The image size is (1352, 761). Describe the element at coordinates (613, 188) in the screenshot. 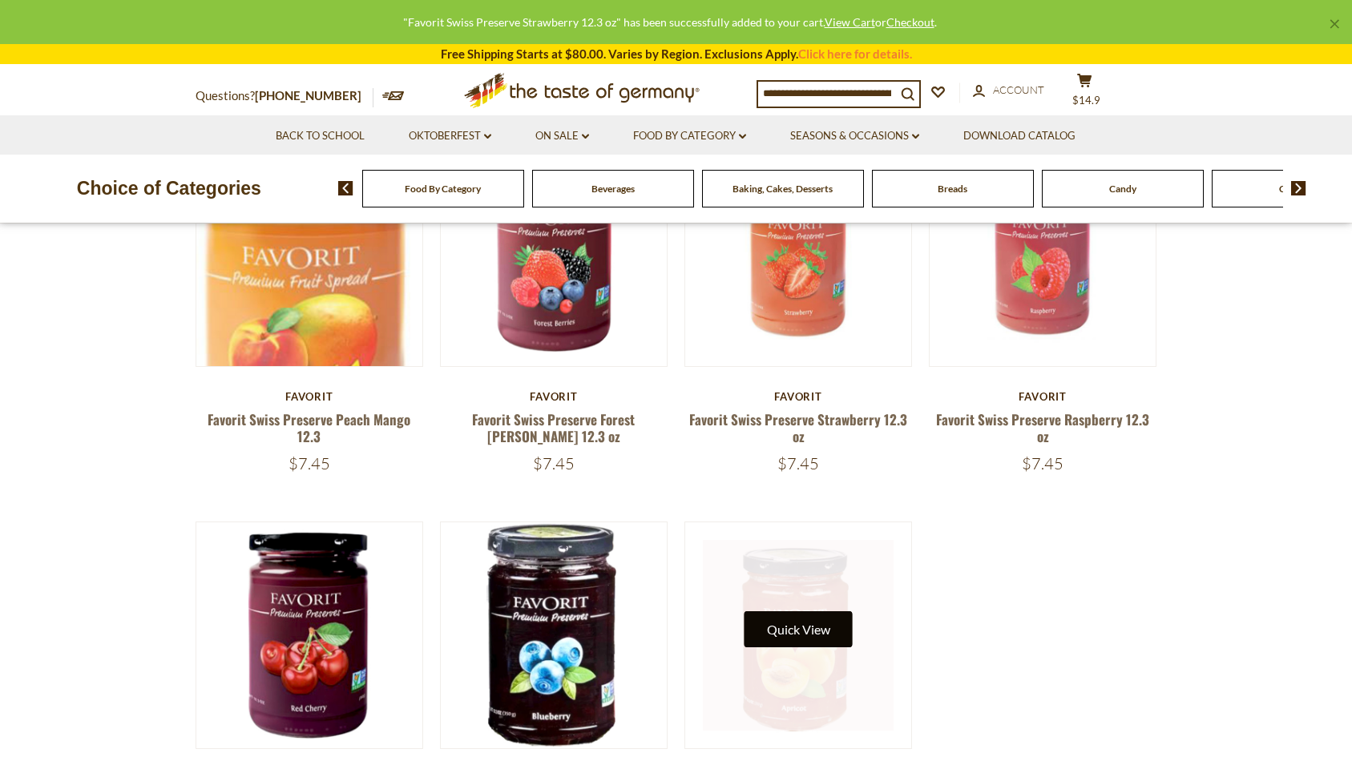

I see `span: Beverages` at that location.